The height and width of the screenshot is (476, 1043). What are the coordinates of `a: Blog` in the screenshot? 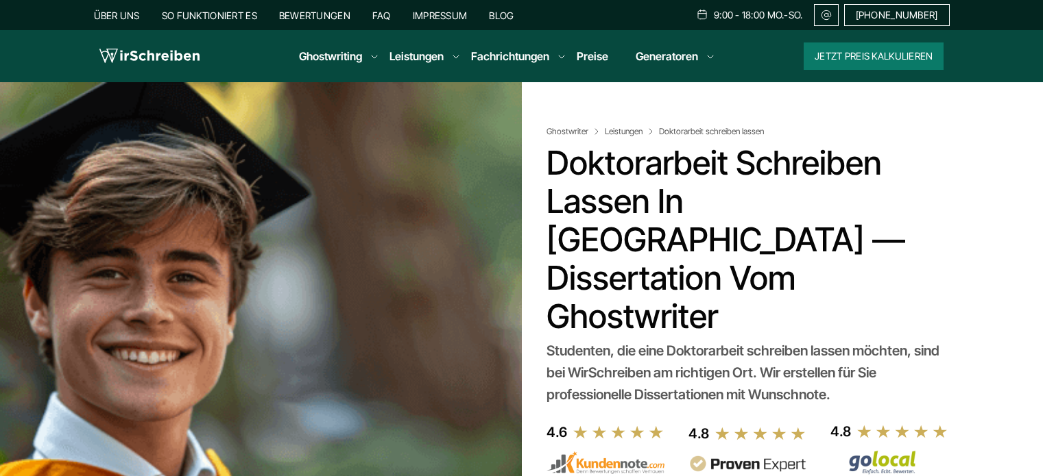 It's located at (501, 15).